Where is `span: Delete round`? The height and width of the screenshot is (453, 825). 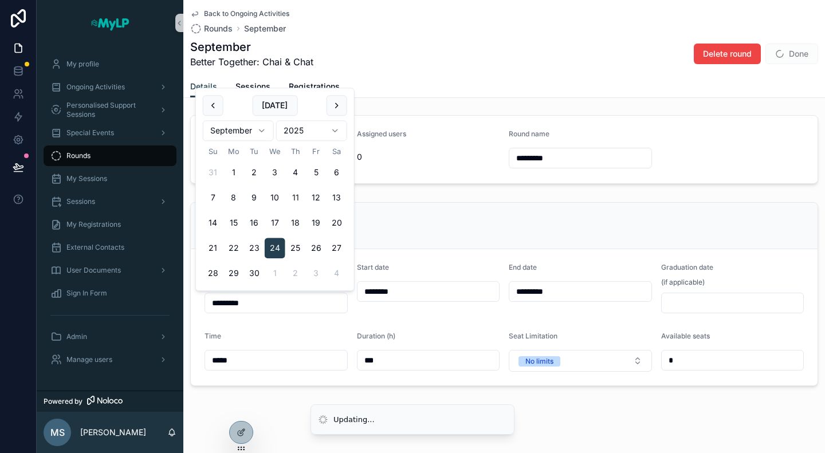 span: Delete round is located at coordinates (727, 54).